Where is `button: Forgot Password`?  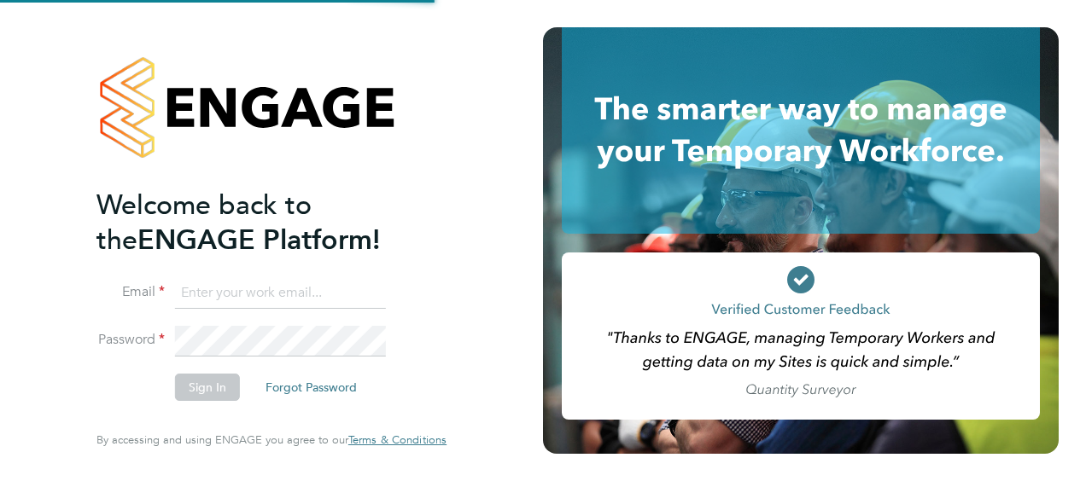
button: Forgot Password is located at coordinates (311, 388).